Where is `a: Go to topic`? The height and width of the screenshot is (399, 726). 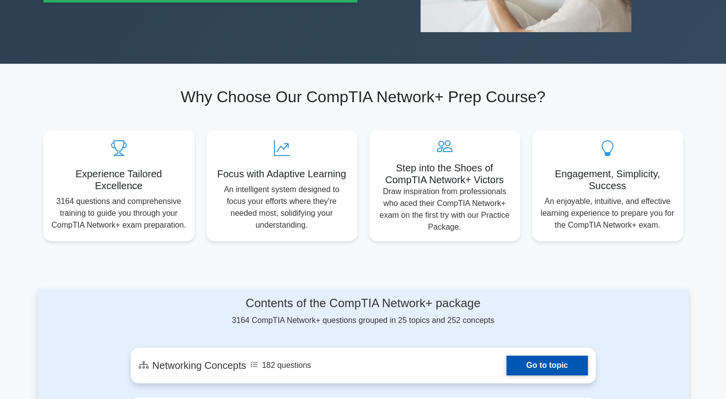 a: Go to topic is located at coordinates (547, 365).